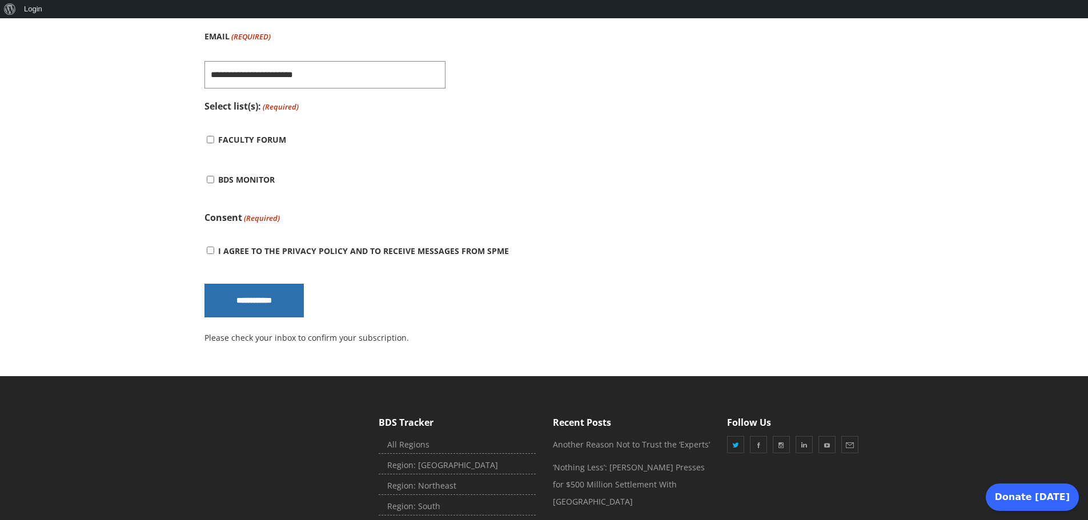 The image size is (1088, 520). What do you see at coordinates (631, 444) in the screenshot?
I see `a: Another Reason Not to Trust the ‘Experts’` at bounding box center [631, 444].